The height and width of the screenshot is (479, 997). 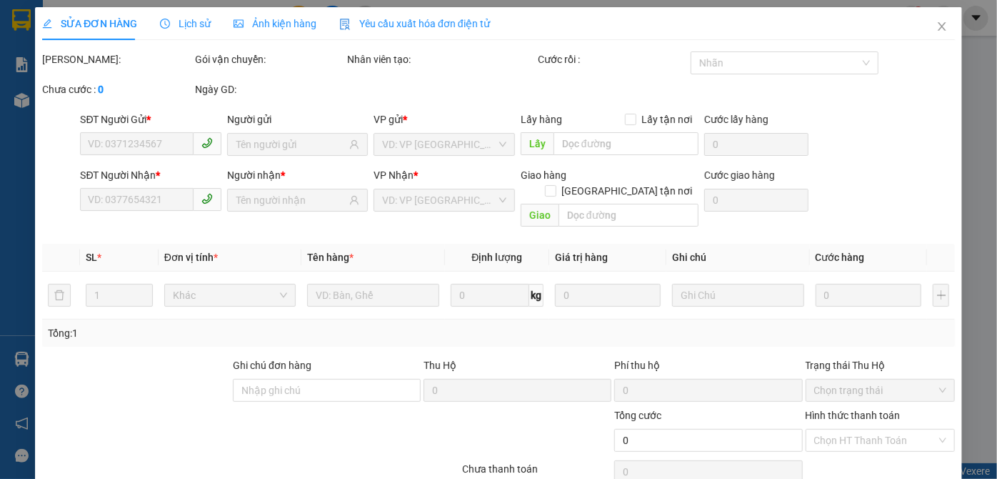 I want to click on span: Giao hàng, so click(x=544, y=175).